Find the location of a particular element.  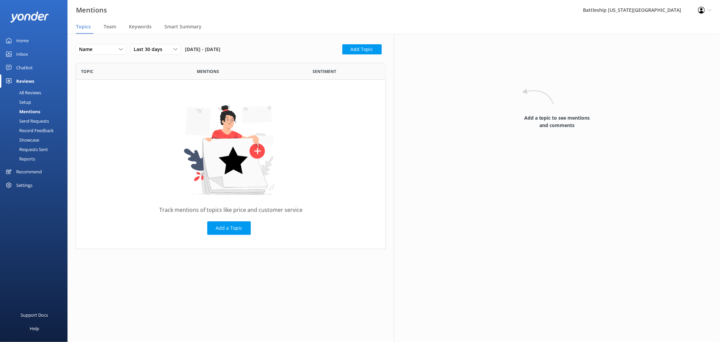

span: Topic is located at coordinates (87, 71).